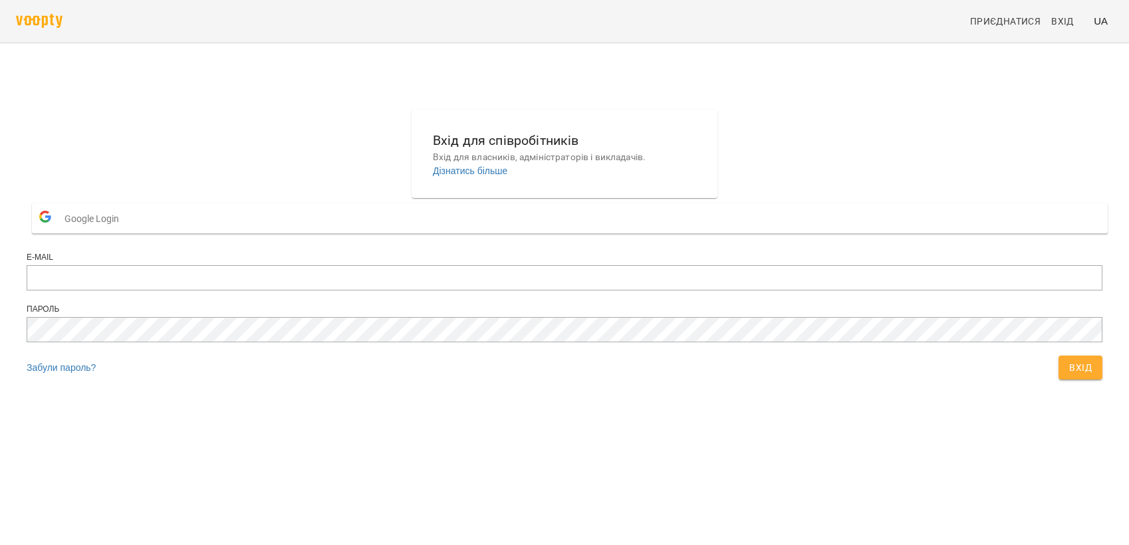 The image size is (1129, 545). I want to click on div: E-mail, so click(564, 257).